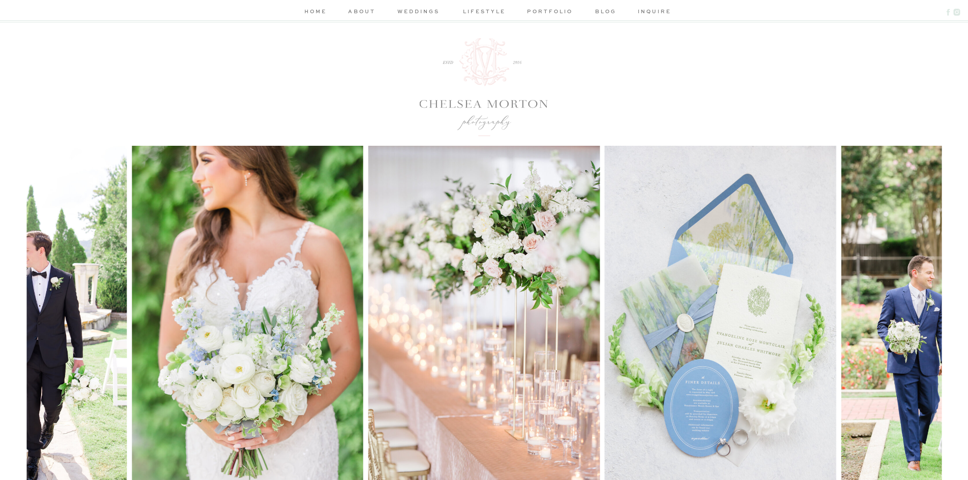 The image size is (968, 480). Describe the element at coordinates (652, 12) in the screenshot. I see `nav: inquire` at that location.